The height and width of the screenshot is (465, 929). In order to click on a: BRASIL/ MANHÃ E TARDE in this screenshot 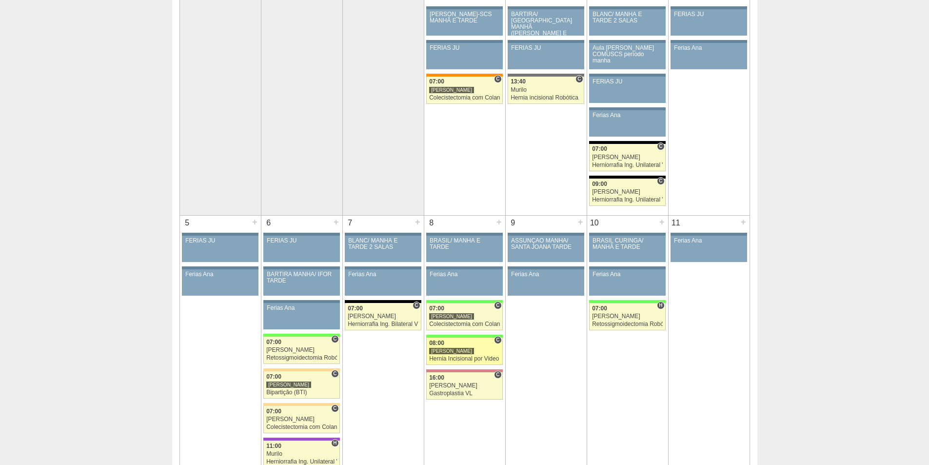, I will do `click(464, 249)`.